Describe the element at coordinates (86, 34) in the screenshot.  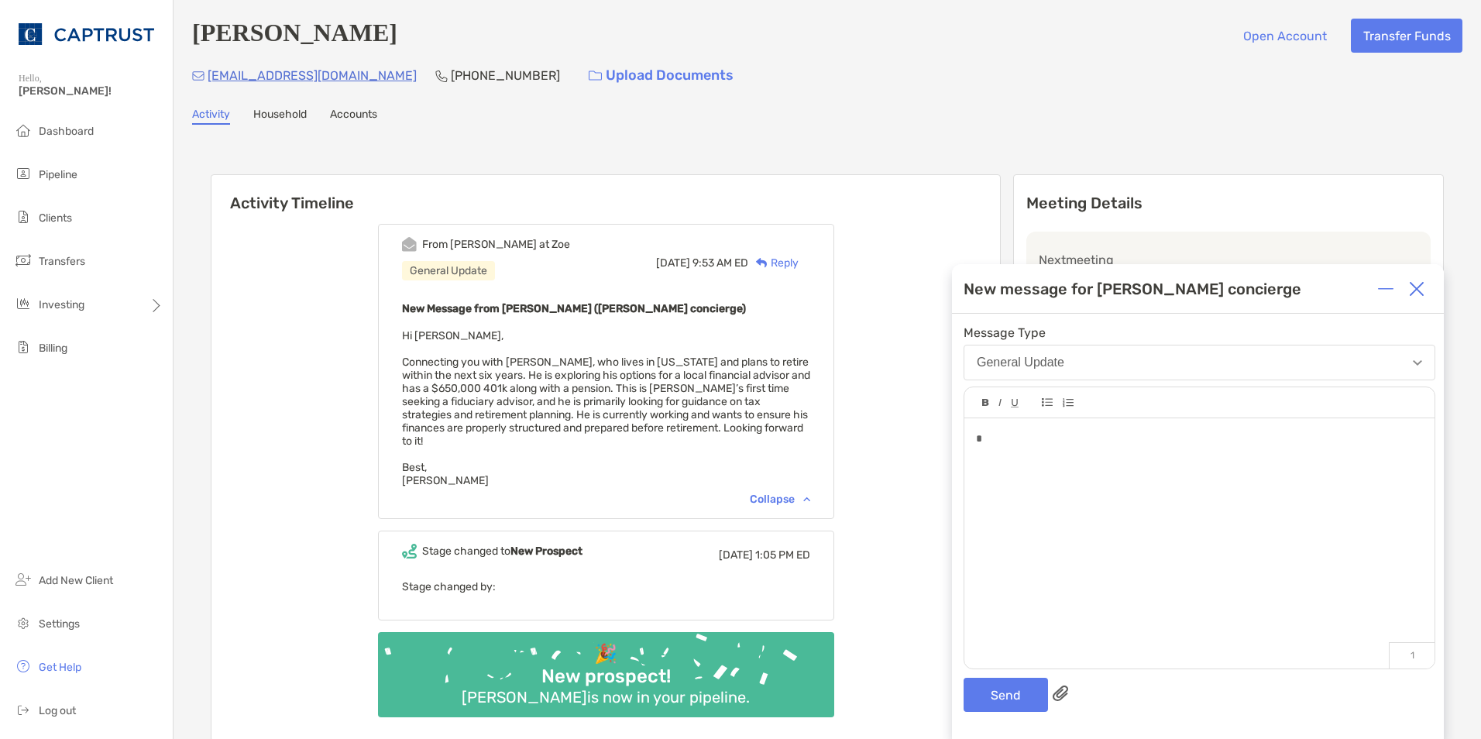
I see `img: CAPTRUST Logo` at that location.